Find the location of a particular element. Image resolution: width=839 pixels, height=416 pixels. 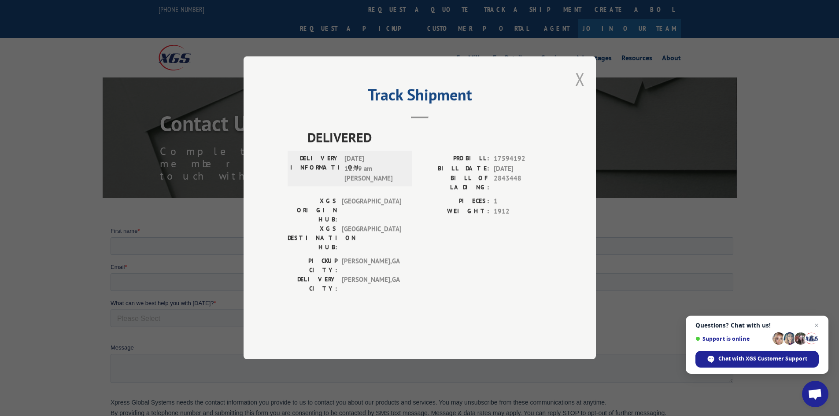

span: Contact by Phone is located at coordinates (346, 102).